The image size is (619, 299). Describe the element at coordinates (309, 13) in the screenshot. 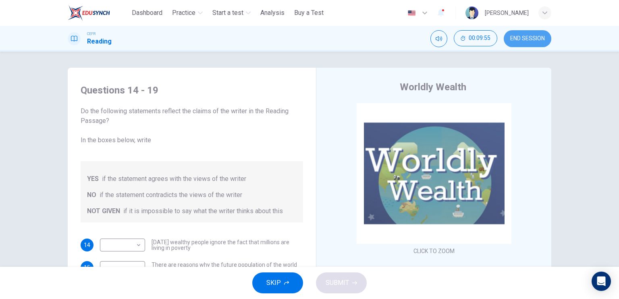

I see `button: Buy a Test` at that location.